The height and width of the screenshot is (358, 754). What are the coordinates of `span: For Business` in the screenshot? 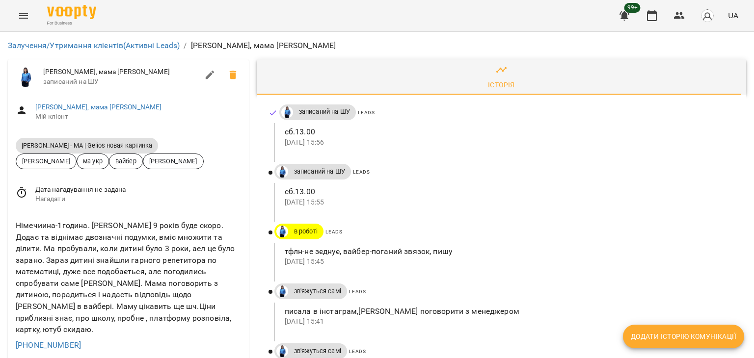 It's located at (72, 23).